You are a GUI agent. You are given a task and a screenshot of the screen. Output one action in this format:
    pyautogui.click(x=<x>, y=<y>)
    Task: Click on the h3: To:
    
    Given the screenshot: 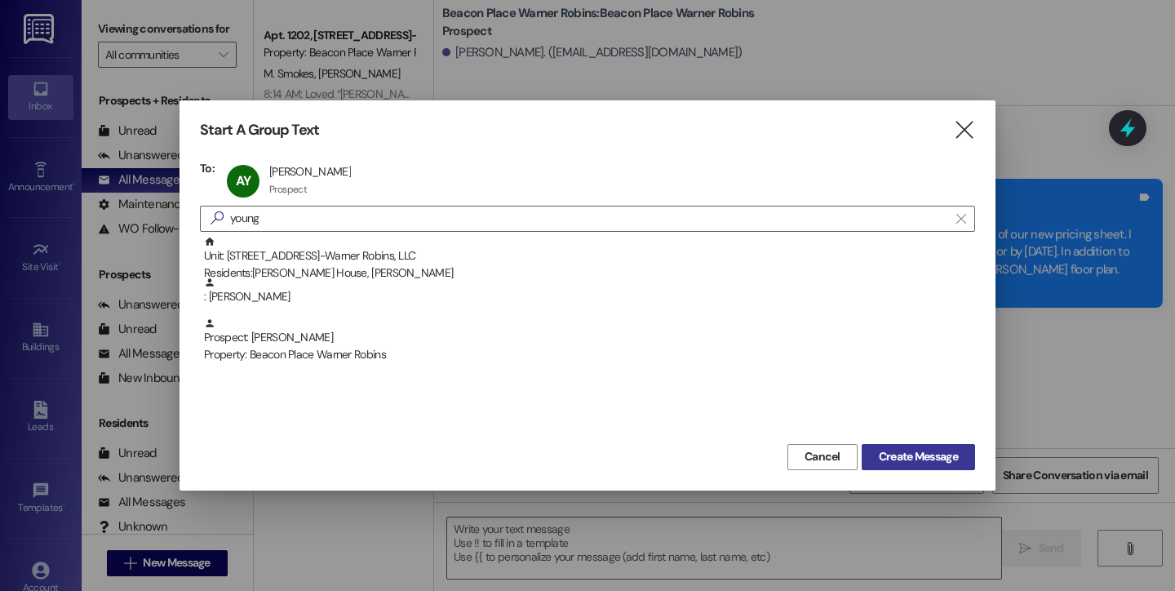 What is the action you would take?
    pyautogui.click(x=207, y=168)
    